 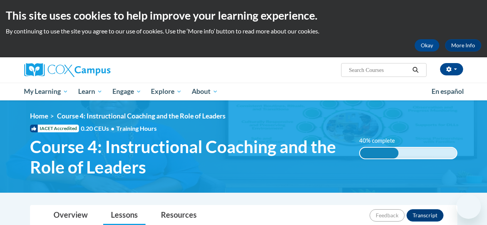 I want to click on span: My Learning, so click(x=46, y=92).